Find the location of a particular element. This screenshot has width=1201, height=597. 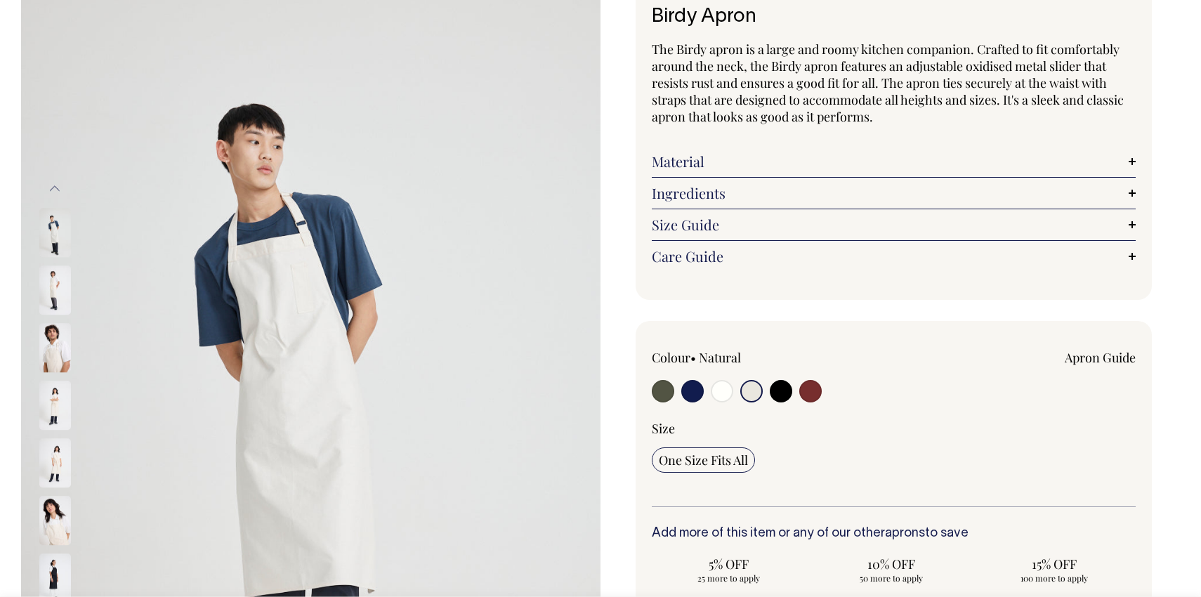

span: 5% OFF is located at coordinates (729, 564).